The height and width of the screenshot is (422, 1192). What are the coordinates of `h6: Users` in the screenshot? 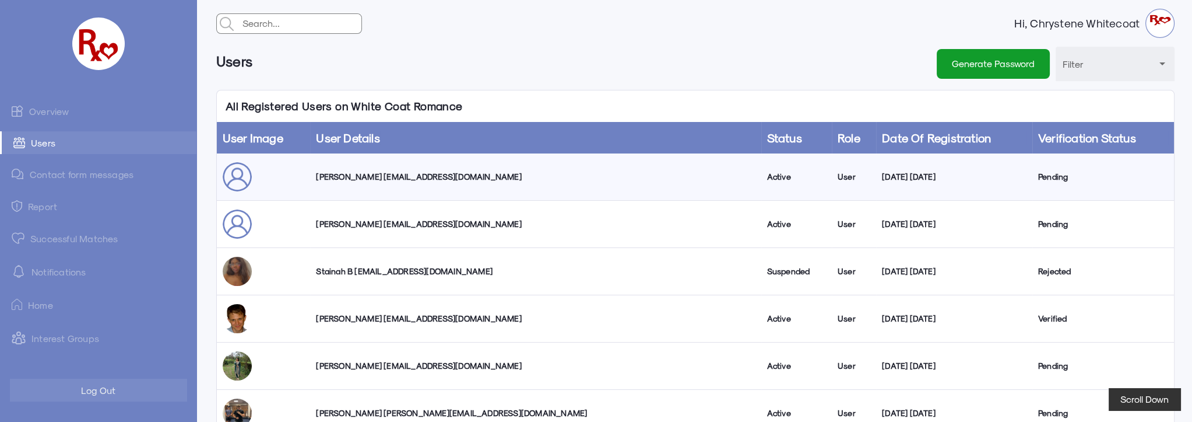 It's located at (234, 61).